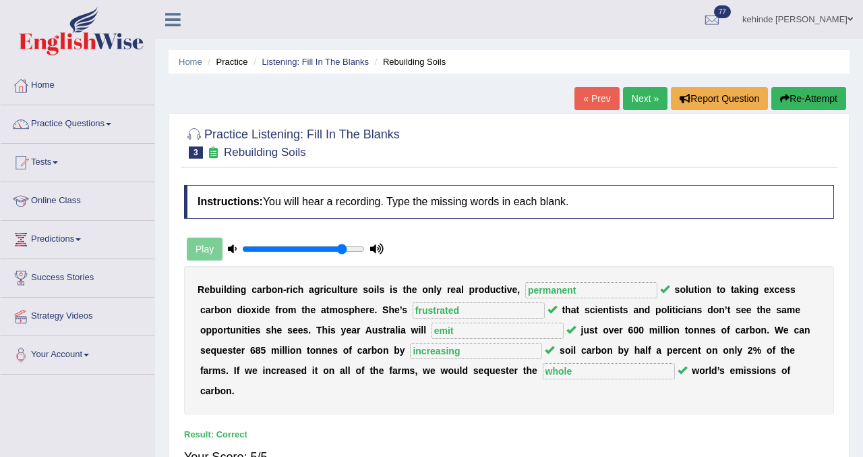  Describe the element at coordinates (509, 202) in the screenshot. I see `h4: You will hear a recording. Type the missing words in each blank.` at that location.